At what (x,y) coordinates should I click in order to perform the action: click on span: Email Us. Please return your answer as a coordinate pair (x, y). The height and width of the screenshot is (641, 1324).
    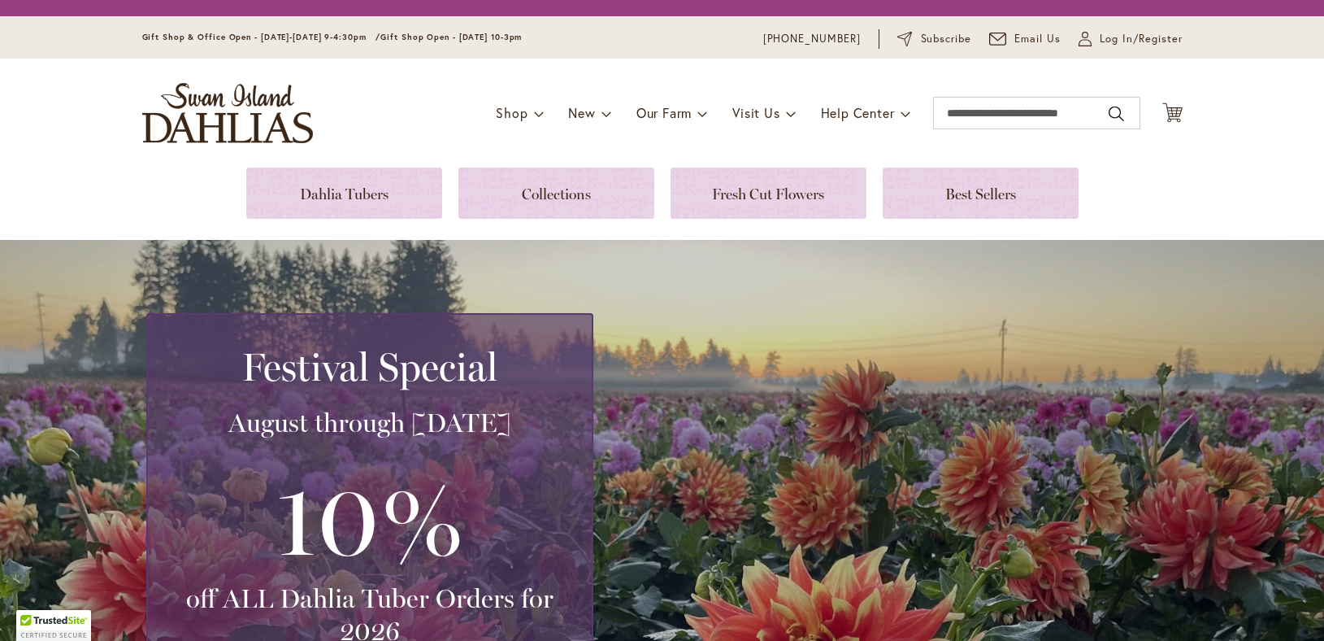
    Looking at the image, I should click on (1037, 39).